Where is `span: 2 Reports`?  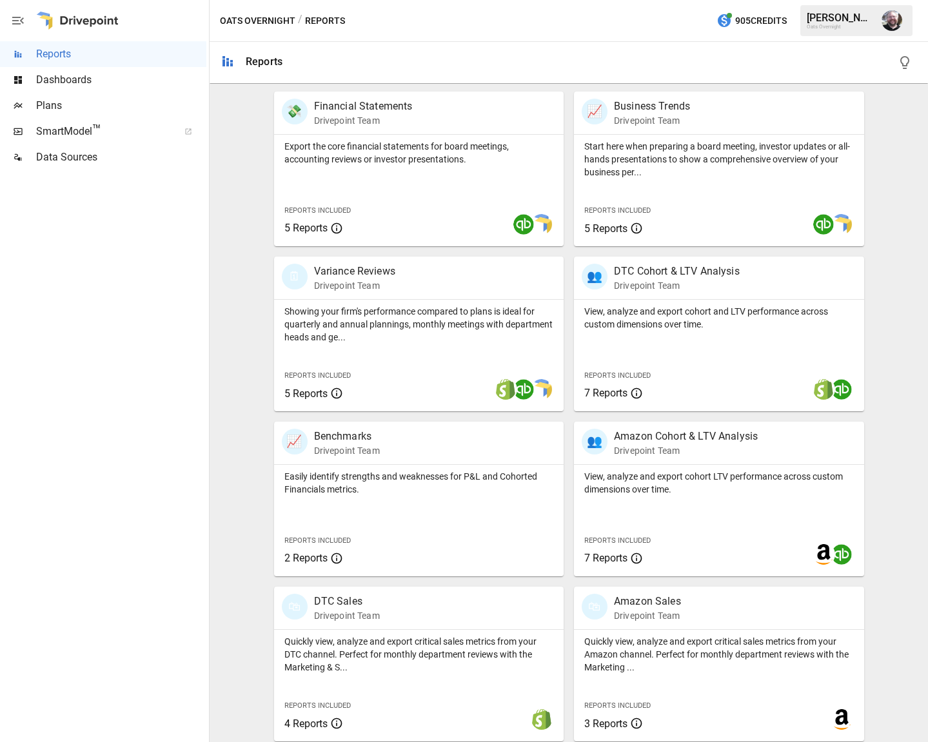
span: 2 Reports is located at coordinates (306, 558).